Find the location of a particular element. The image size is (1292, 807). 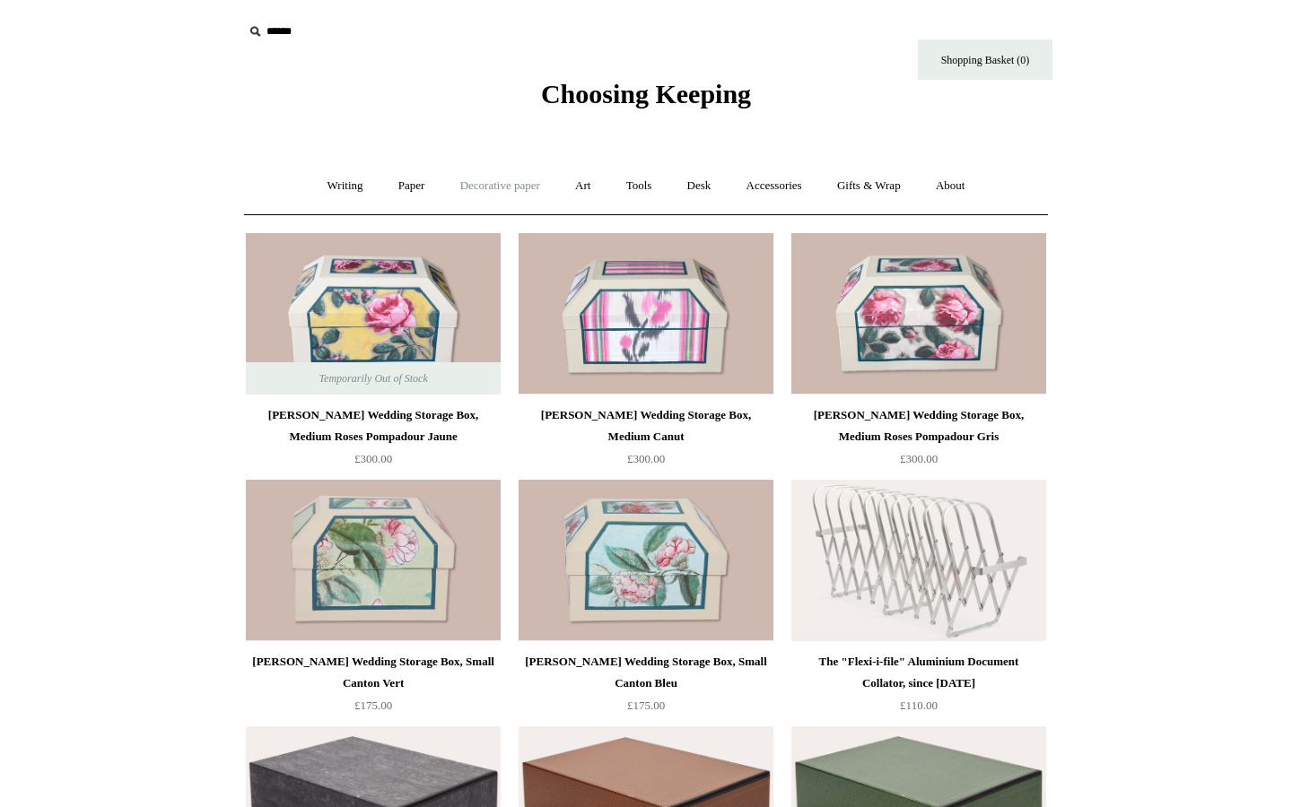

a: Antoinette Poisson Wedding Storage Box, Small Canton Vert Antoinette Poisson Wedding Storage Box,... is located at coordinates (373, 561).